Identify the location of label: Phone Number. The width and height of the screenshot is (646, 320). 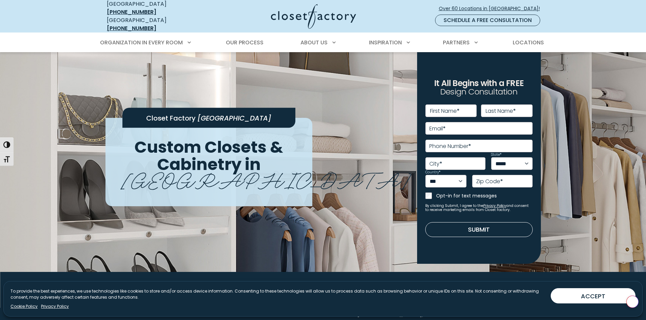
(450, 147).